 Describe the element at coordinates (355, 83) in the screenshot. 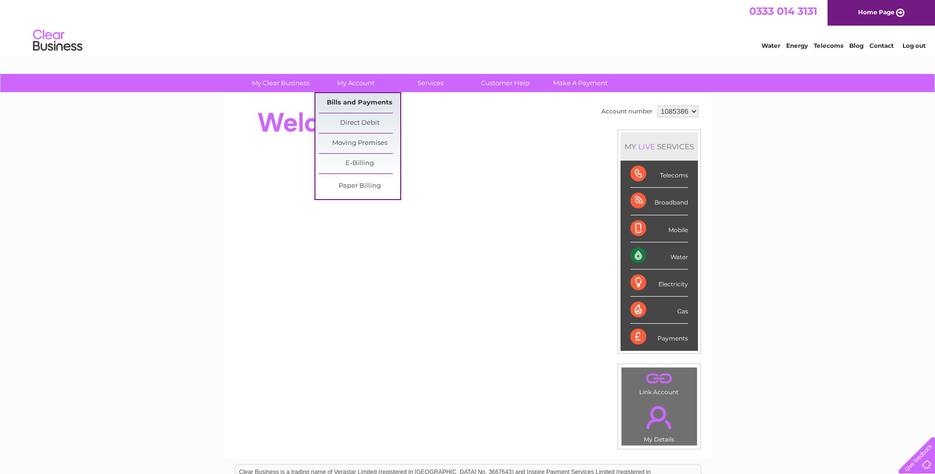

I see `a: My Account` at that location.